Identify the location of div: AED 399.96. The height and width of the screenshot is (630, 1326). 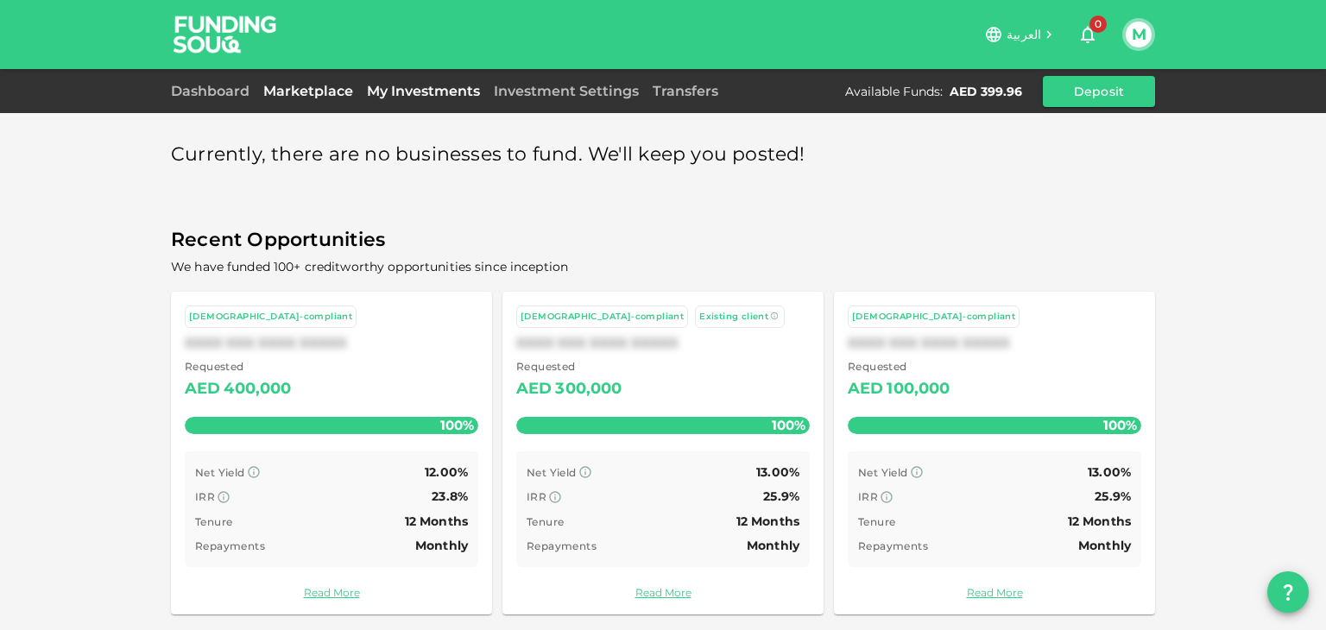
(986, 92).